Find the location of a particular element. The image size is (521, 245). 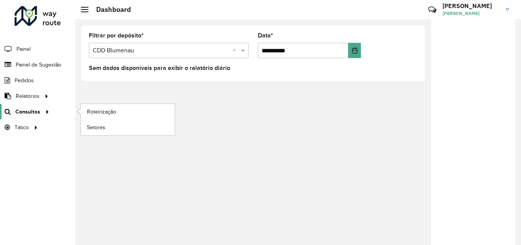

span: Painel is located at coordinates (23, 49).